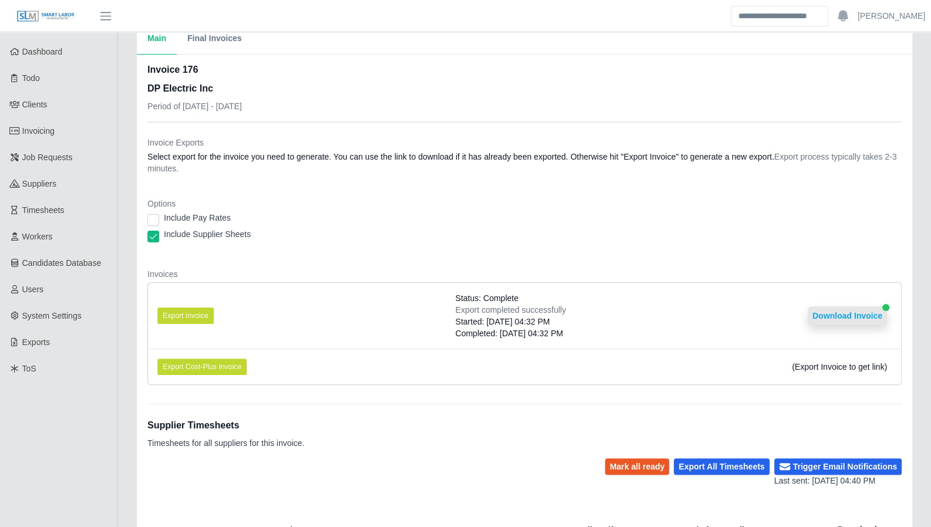 This screenshot has height=527, width=931. What do you see at coordinates (226, 426) in the screenshot?
I see `h1: Supplier Timesheets` at bounding box center [226, 426].